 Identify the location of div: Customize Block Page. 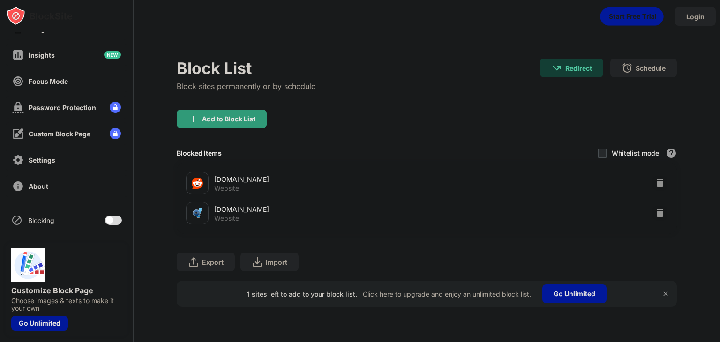
(67, 291).